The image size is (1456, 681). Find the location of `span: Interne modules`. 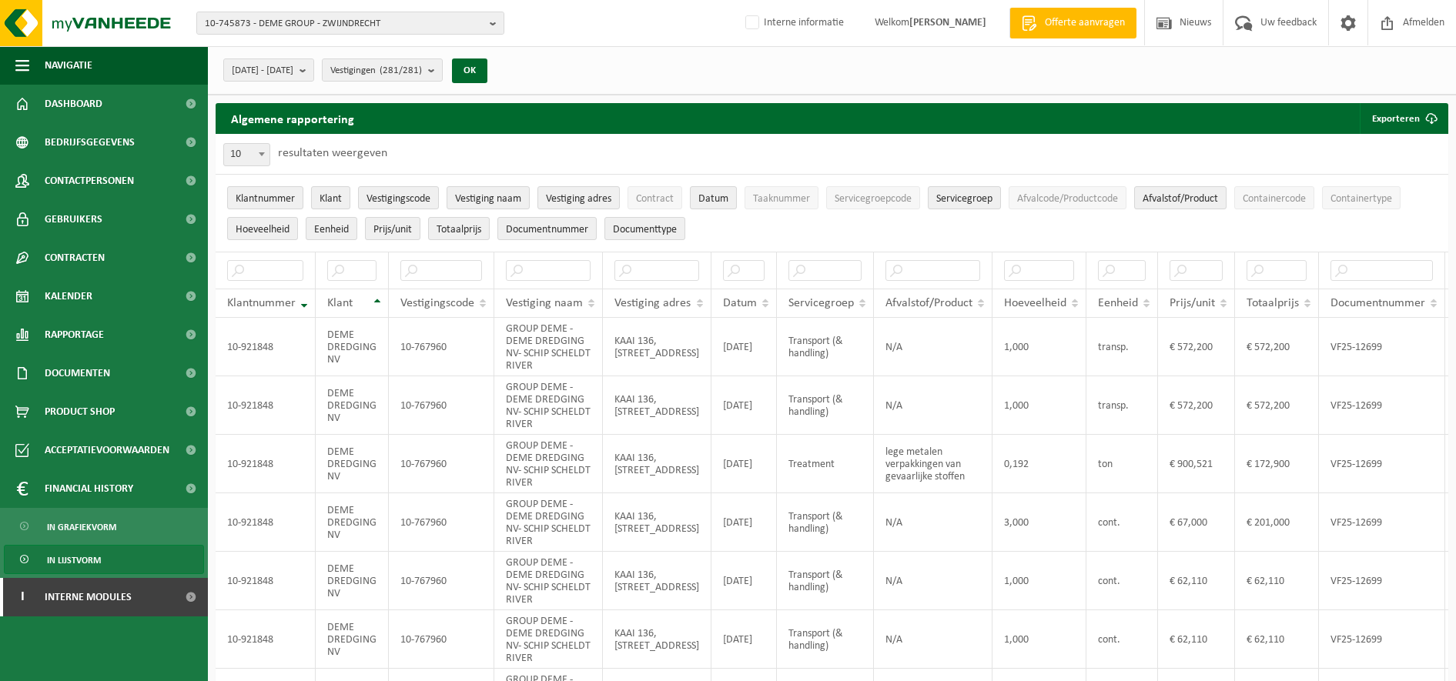

span: Interne modules is located at coordinates (88, 597).